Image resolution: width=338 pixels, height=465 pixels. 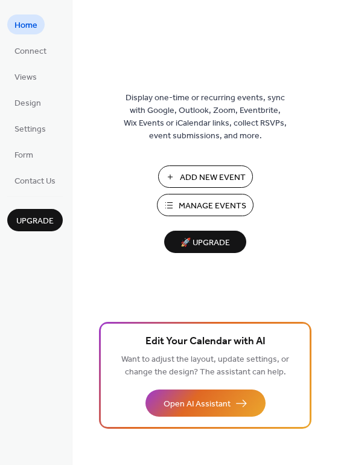 I want to click on button: 🚀 Upgrade, so click(x=205, y=242).